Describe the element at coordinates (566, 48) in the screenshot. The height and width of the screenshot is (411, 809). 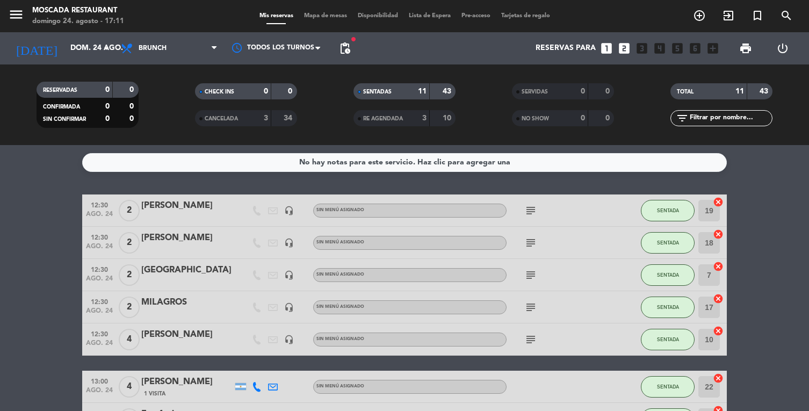
I see `span: Reservas para` at that location.